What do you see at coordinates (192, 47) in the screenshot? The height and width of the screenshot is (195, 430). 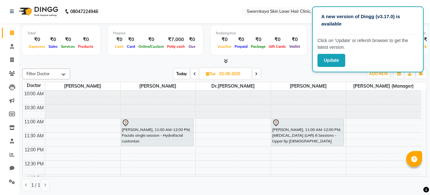 I see `span: Due` at bounding box center [192, 47].